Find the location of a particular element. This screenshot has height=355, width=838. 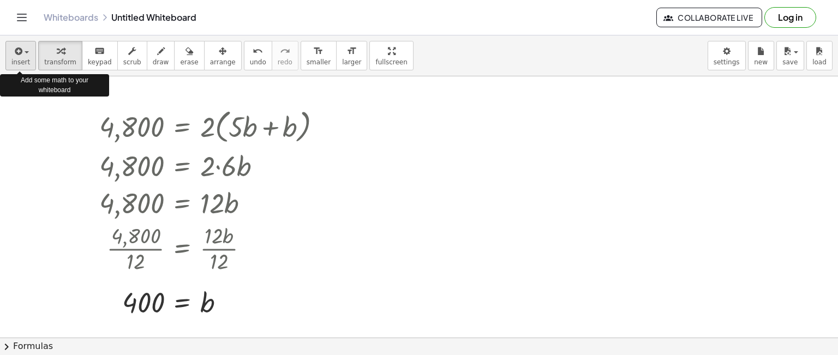

span: arrange is located at coordinates (223, 62).